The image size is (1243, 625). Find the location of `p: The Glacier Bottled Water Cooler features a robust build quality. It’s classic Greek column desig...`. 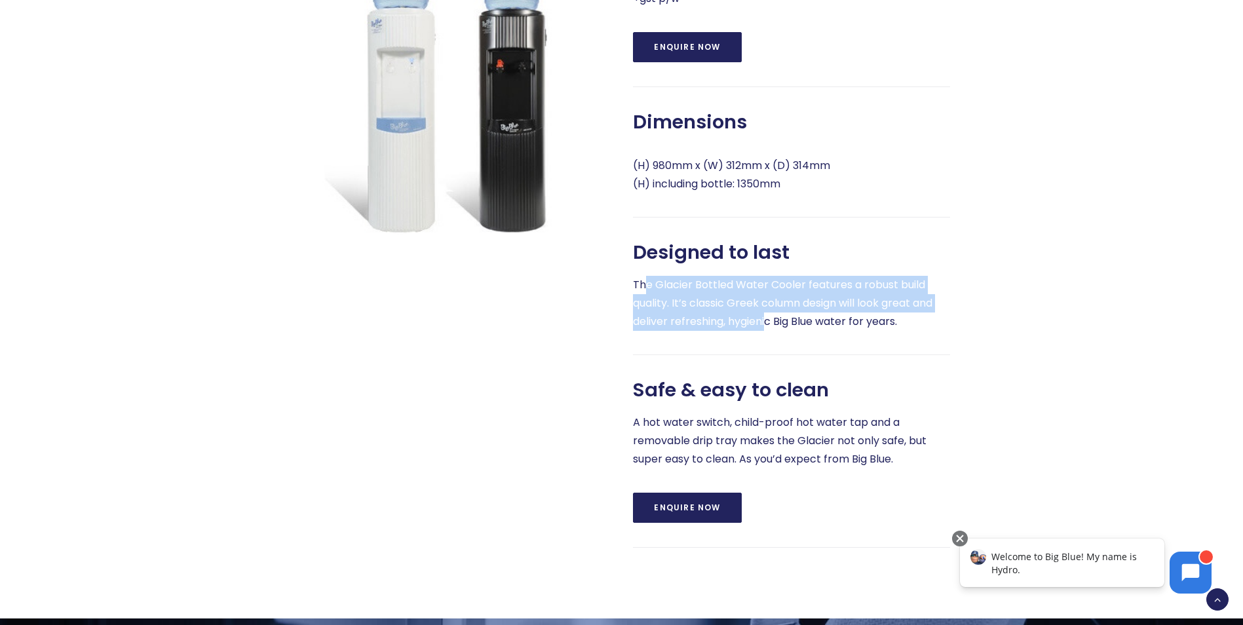

p: The Glacier Bottled Water Cooler features a robust build quality. It’s classic Greek column desig... is located at coordinates (791, 303).